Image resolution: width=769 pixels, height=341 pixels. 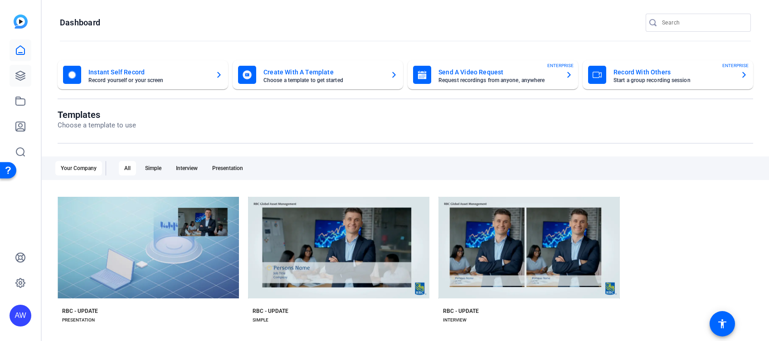 What do you see at coordinates (498, 80) in the screenshot?
I see `mat-card-subtitle: Request recordings from anyone, anywhere` at bounding box center [498, 80].